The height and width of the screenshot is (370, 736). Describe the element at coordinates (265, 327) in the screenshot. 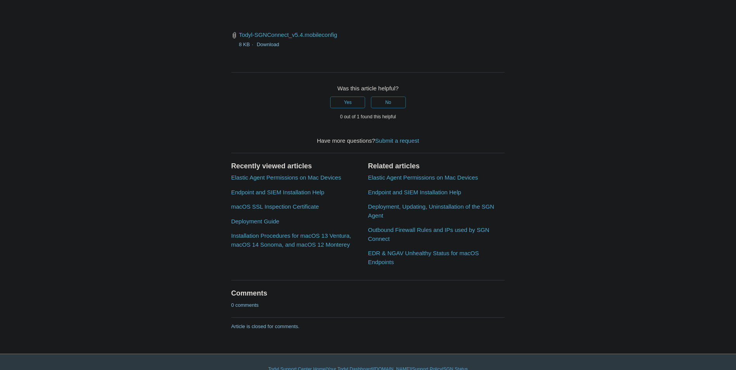

I see `p: Article is closed for comments.` at that location.